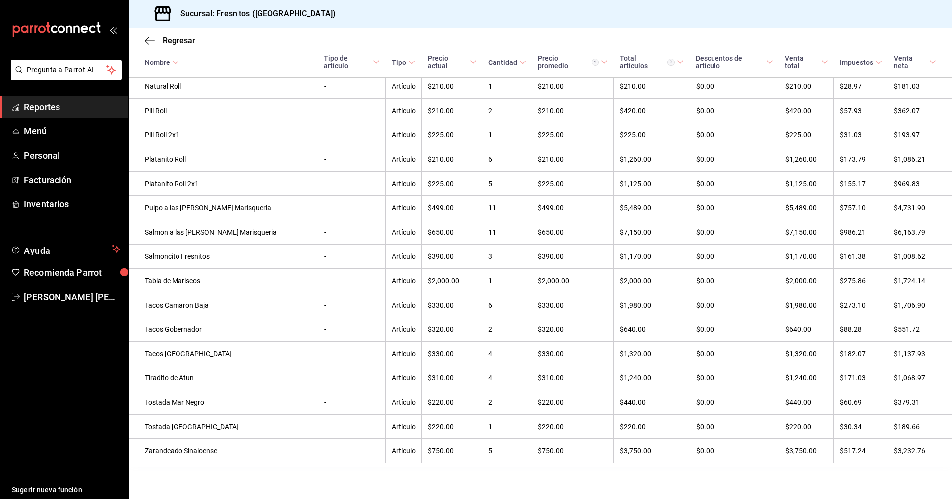 The height and width of the screenshot is (499, 952). Describe the element at coordinates (861, 159) in the screenshot. I see `td: $173.79` at that location.